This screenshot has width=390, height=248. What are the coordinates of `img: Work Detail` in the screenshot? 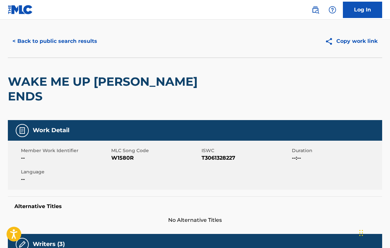 It's located at (22, 130).